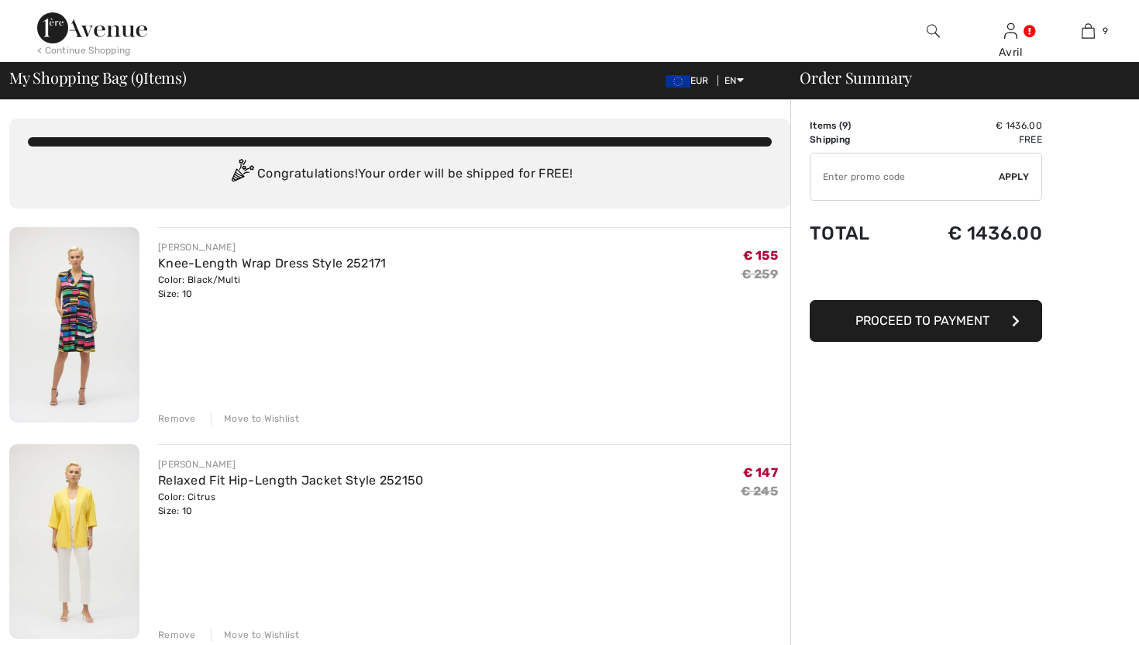 The image size is (1139, 645). Describe the element at coordinates (291, 504) in the screenshot. I see `div: Color: Citrus Size: 10` at that location.